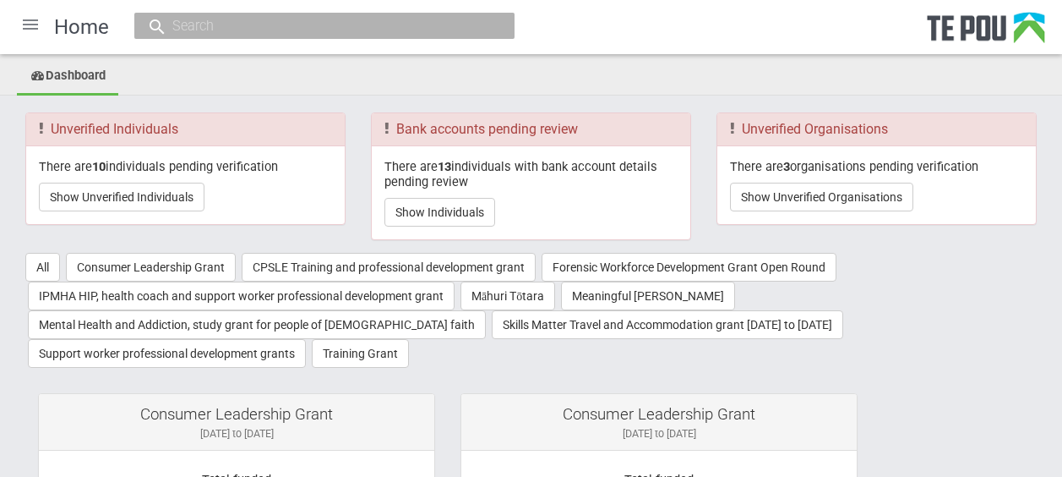  Describe the element at coordinates (508, 296) in the screenshot. I see `button: Māhuri Tōtara` at that location.